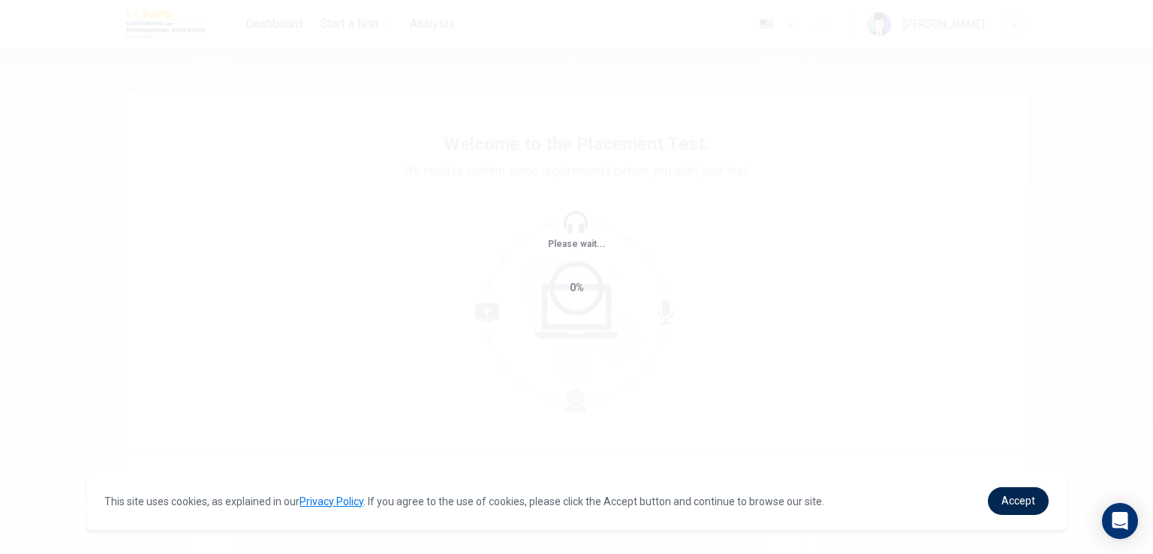  What do you see at coordinates (464, 501) in the screenshot?
I see `span: This site uses cookies, as explained in our . If you agree to the use of cookies, please click th...` at bounding box center [464, 501].